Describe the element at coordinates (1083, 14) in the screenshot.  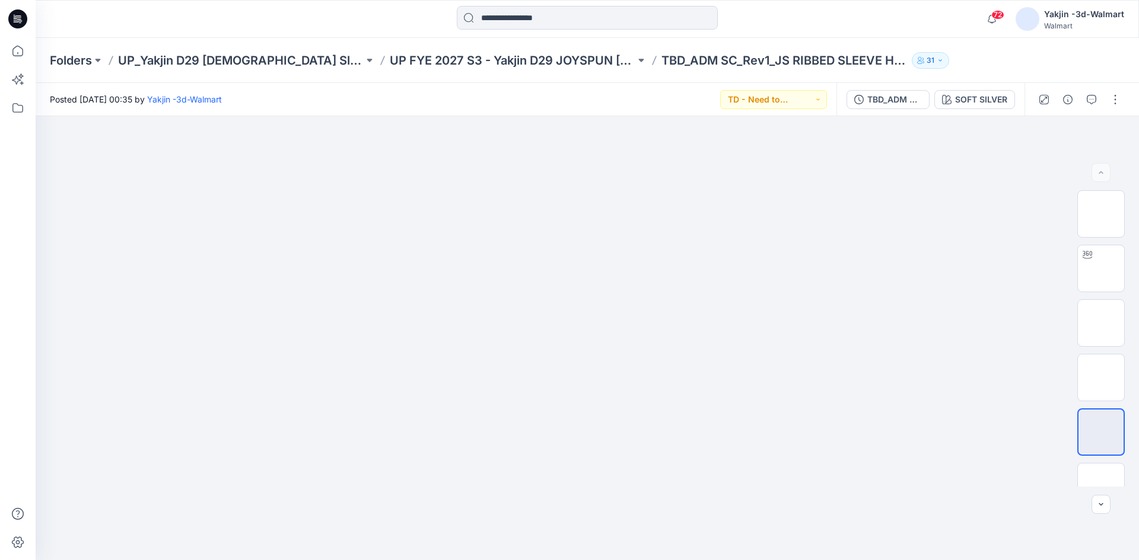
I see `div: Yakjin -3d-Walmart` at that location.